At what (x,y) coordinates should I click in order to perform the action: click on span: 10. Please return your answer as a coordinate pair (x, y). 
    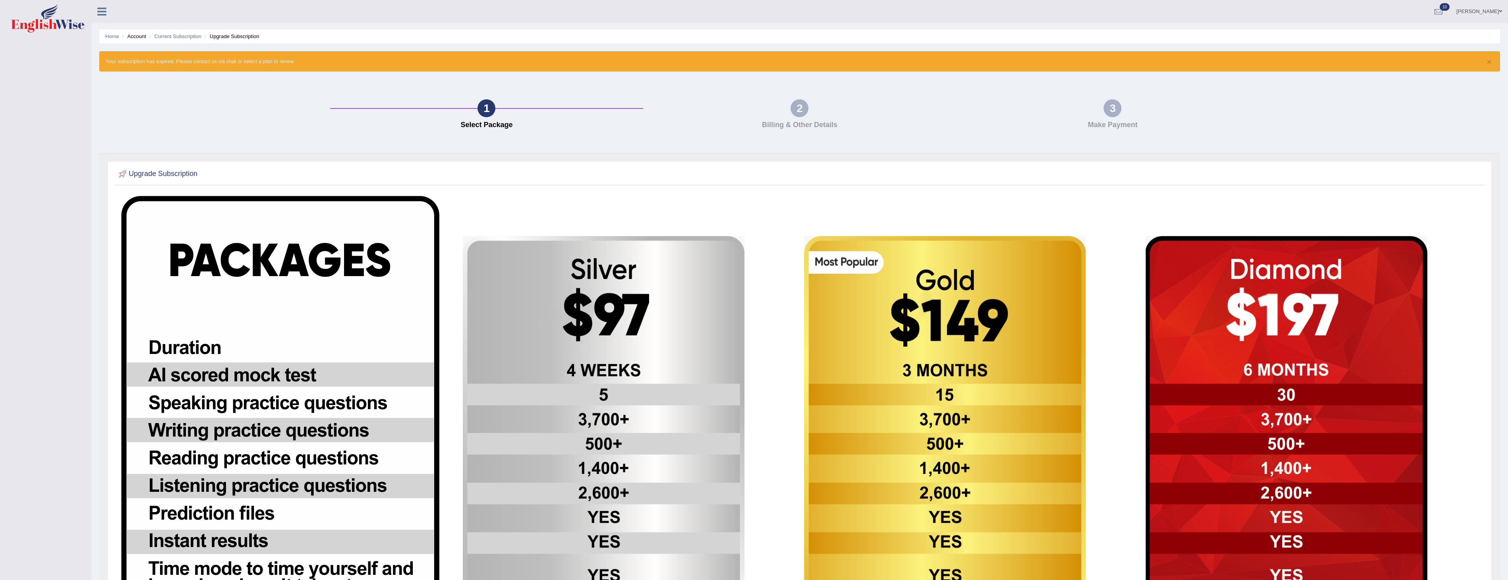
    Looking at the image, I should click on (1445, 7).